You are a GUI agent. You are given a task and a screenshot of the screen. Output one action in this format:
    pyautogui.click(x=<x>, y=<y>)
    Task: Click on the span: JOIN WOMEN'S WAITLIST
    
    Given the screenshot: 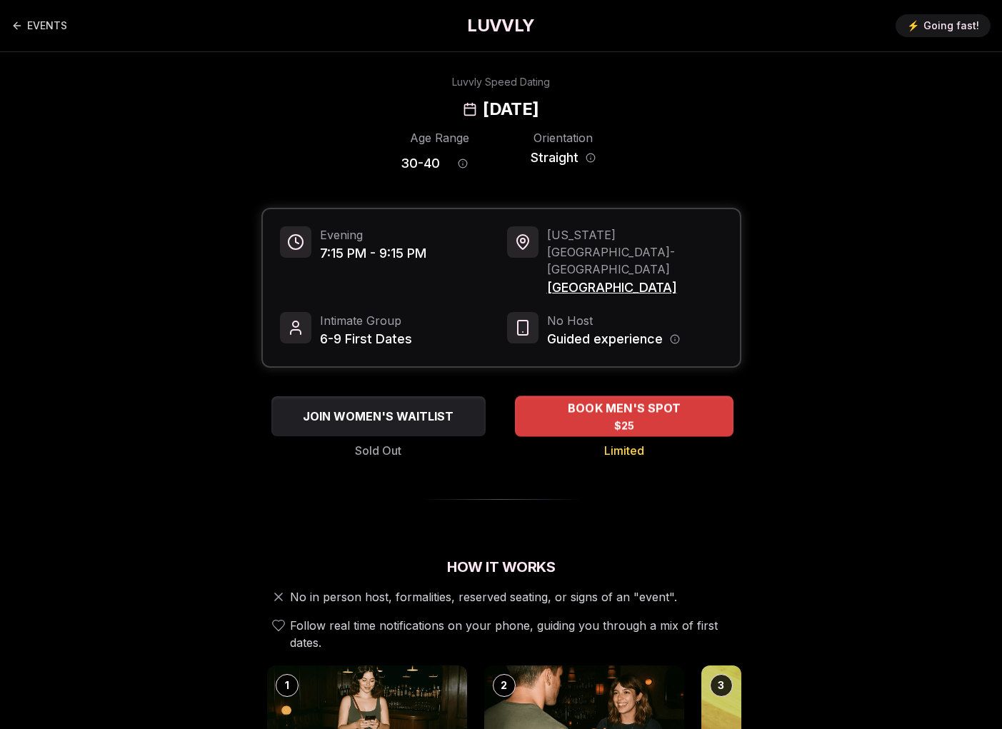 What is the action you would take?
    pyautogui.click(x=378, y=416)
    